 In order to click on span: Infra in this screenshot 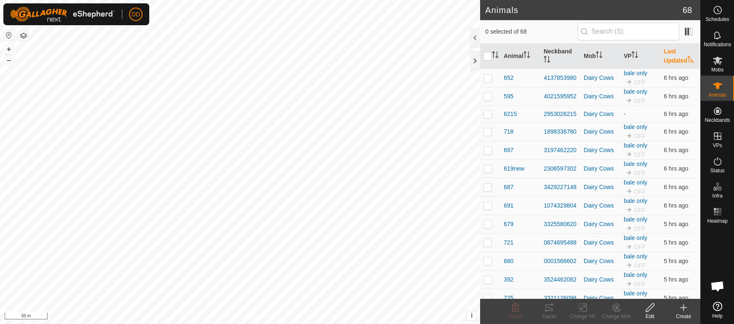, I will do `click(717, 196)`.